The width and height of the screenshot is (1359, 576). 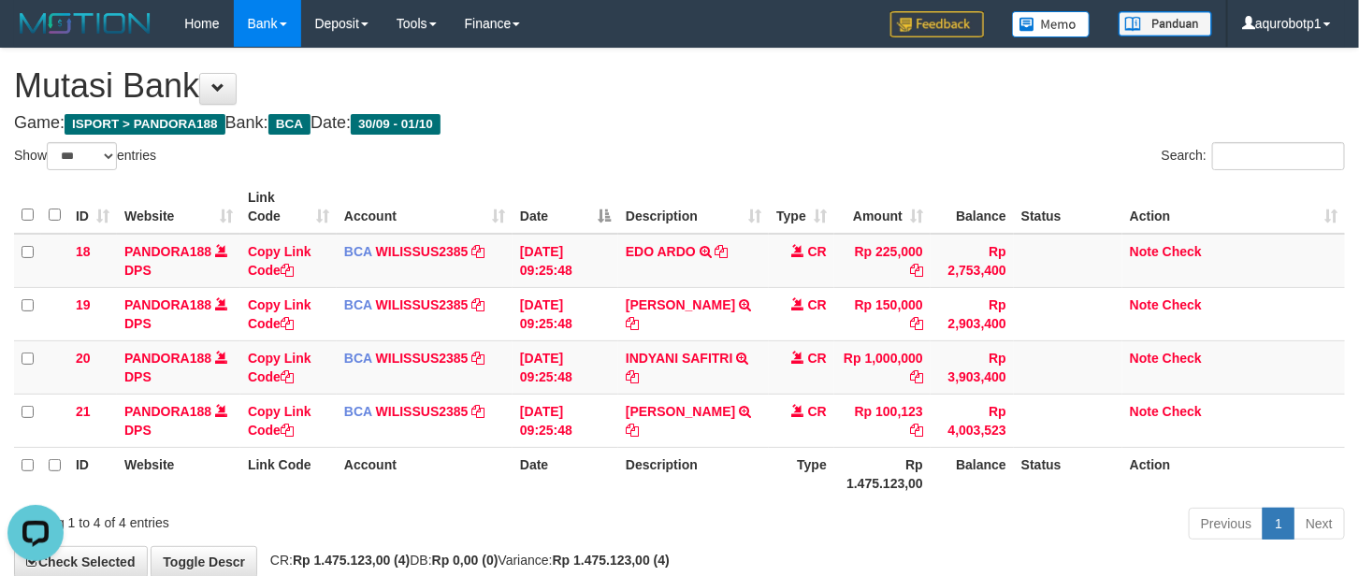 What do you see at coordinates (882, 367) in the screenshot?
I see `td: Rp 1,000,000` at bounding box center [882, 367].